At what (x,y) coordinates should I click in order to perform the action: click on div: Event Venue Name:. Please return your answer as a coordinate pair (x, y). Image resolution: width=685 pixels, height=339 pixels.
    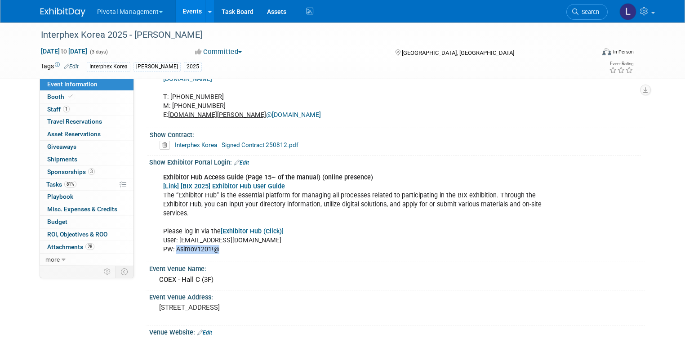
    Looking at the image, I should click on (397, 267).